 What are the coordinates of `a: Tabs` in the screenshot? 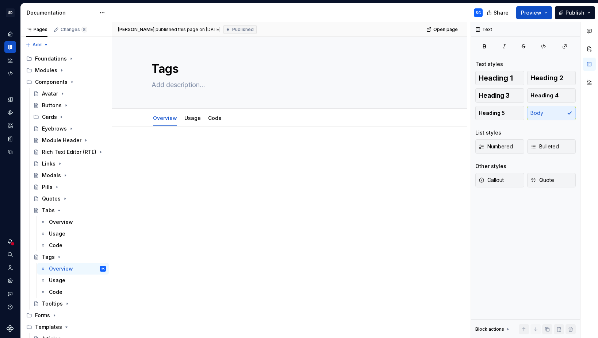 It's located at (69, 211).